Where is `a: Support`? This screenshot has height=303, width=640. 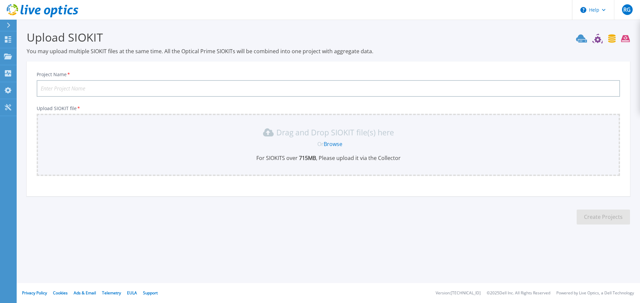 a: Support is located at coordinates (150, 293).